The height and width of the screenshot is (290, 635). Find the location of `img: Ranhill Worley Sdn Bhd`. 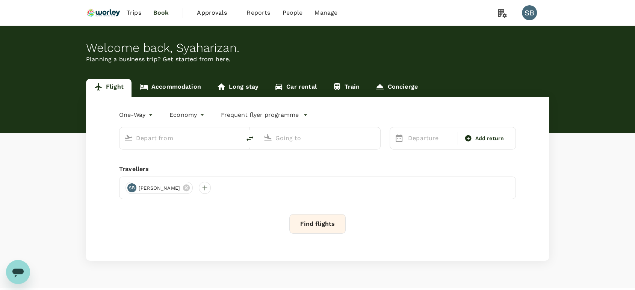

img: Ranhill Worley Sdn Bhd is located at coordinates (103, 13).